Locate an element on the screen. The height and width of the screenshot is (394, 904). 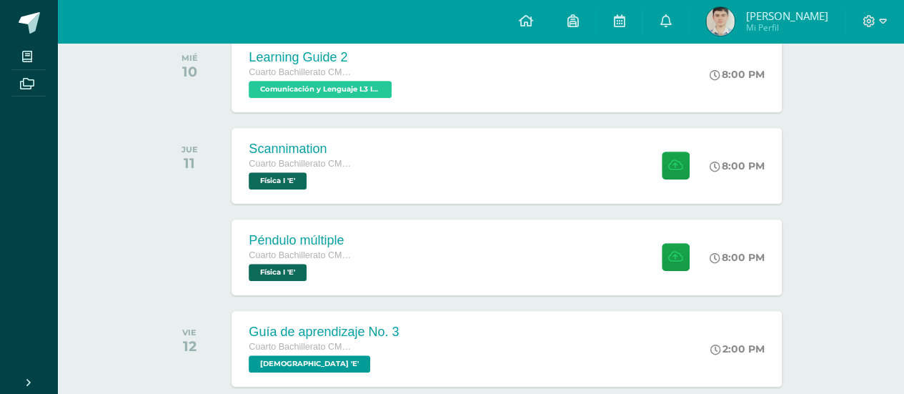
span: Mi Perfil is located at coordinates (786, 27).